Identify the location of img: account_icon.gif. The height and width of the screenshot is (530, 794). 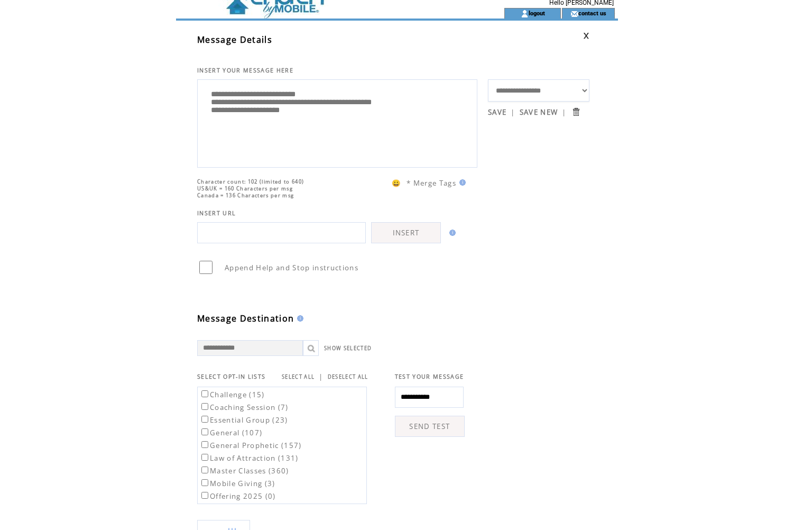
(524, 14).